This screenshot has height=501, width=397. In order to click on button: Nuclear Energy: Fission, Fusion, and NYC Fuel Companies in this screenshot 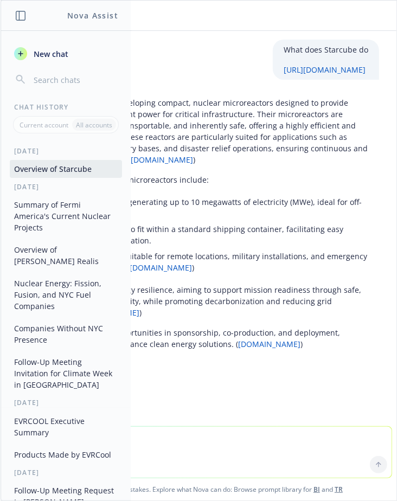, I will do `click(66, 294)`.